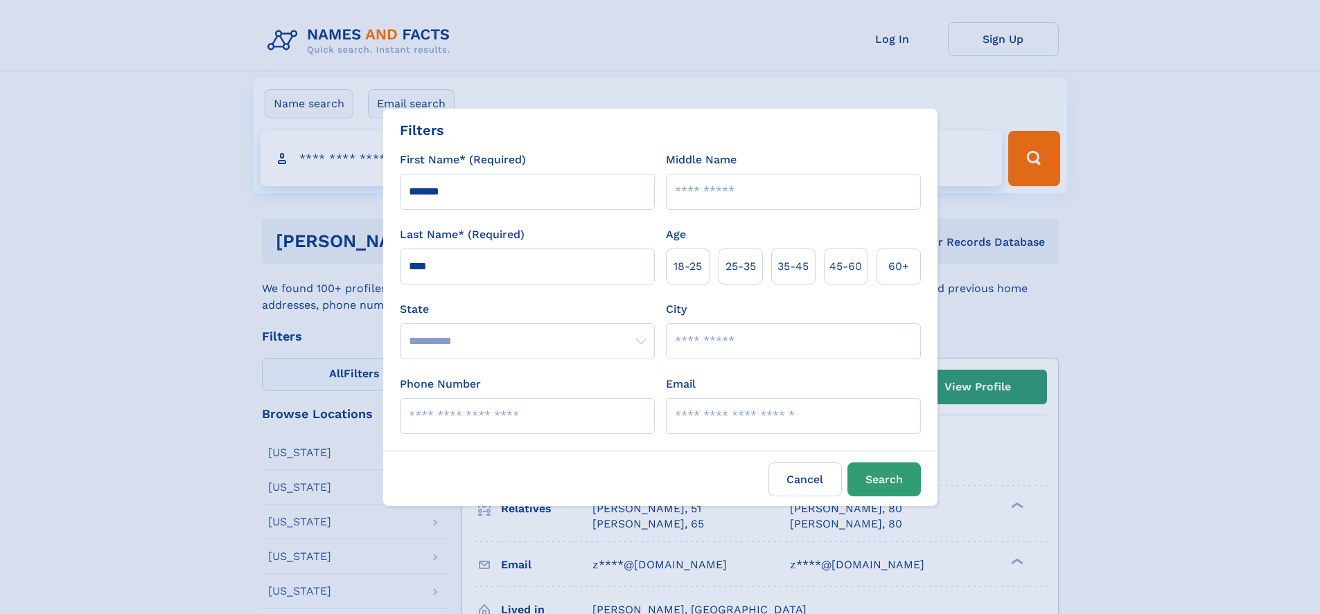 Image resolution: width=1320 pixels, height=614 pixels. I want to click on label: Last Name* (Required), so click(462, 235).